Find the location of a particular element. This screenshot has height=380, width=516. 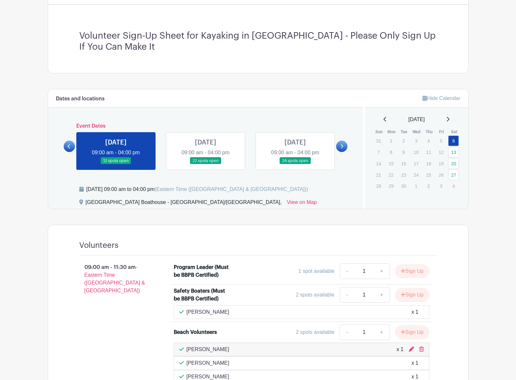

p: 7 is located at coordinates (378, 152).